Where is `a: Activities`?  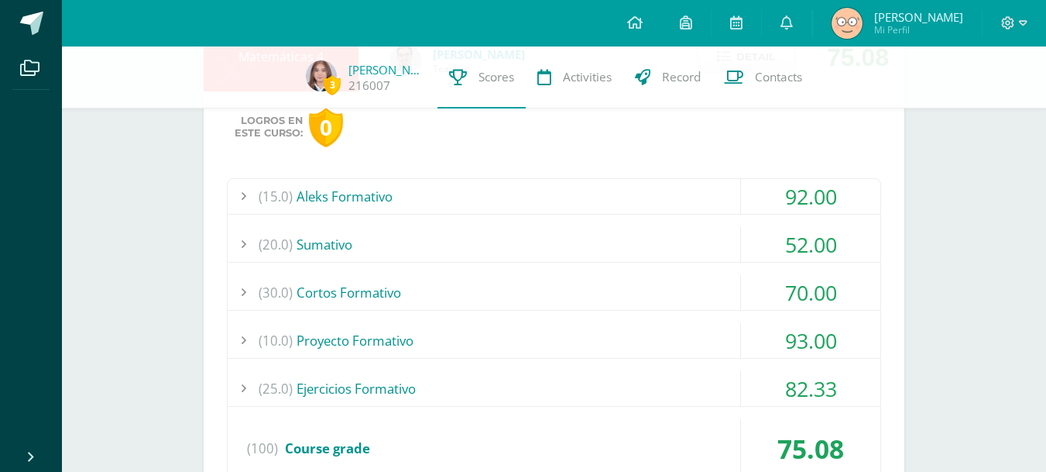
a: Activities is located at coordinates (575, 77).